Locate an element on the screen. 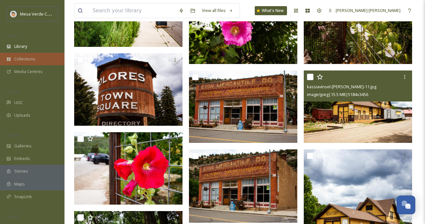  span: Galleries is located at coordinates (23, 145).